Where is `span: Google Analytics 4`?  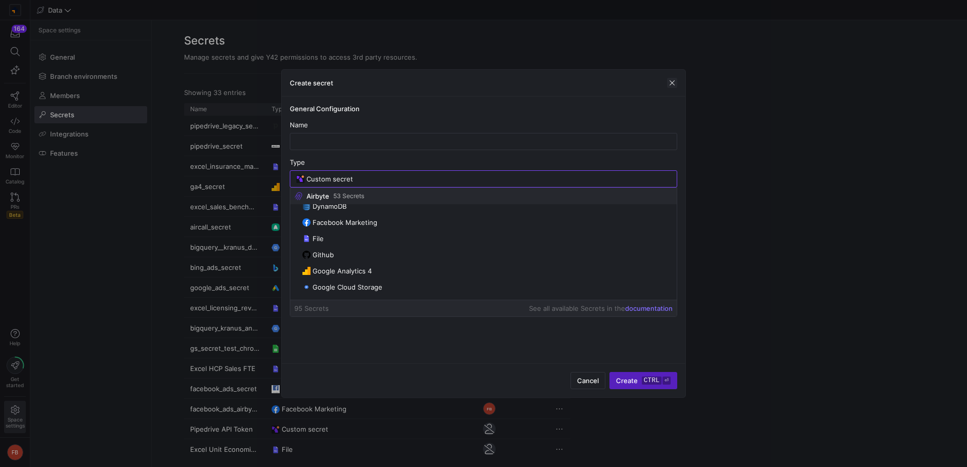
span: Google Analytics 4 is located at coordinates (342, 271).